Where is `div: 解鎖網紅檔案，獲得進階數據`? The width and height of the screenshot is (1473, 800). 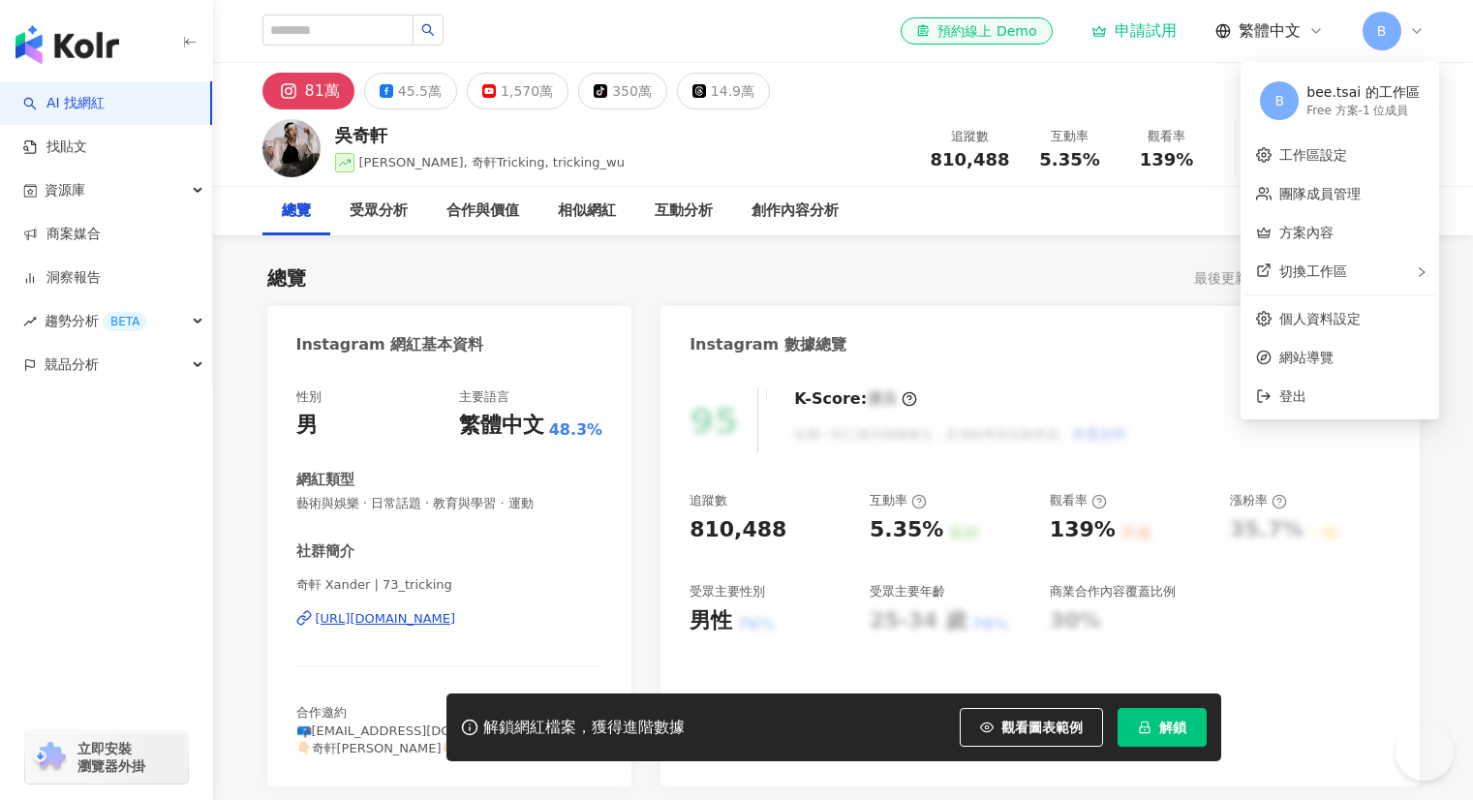 div: 解鎖網紅檔案，獲得進階數據 is located at coordinates (584, 728).